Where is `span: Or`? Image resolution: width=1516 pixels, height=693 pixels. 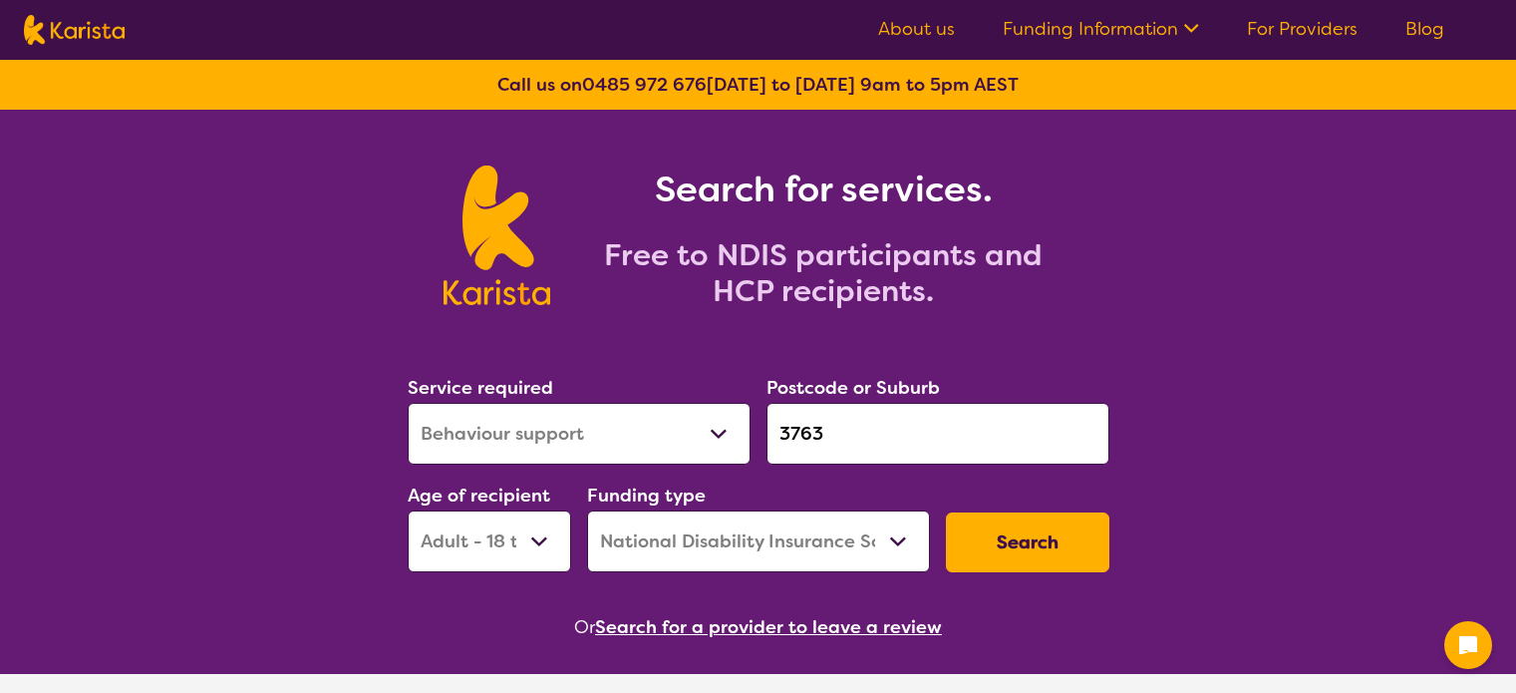 span: Or is located at coordinates (584, 627).